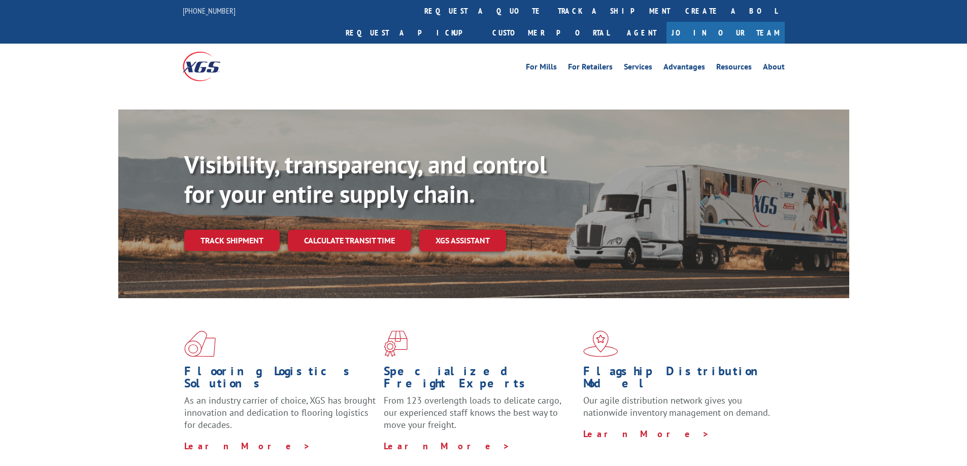 This screenshot has height=466, width=967. What do you see at coordinates (280, 380) in the screenshot?
I see `h1: Flooring Logistics Solutions` at bounding box center [280, 380].